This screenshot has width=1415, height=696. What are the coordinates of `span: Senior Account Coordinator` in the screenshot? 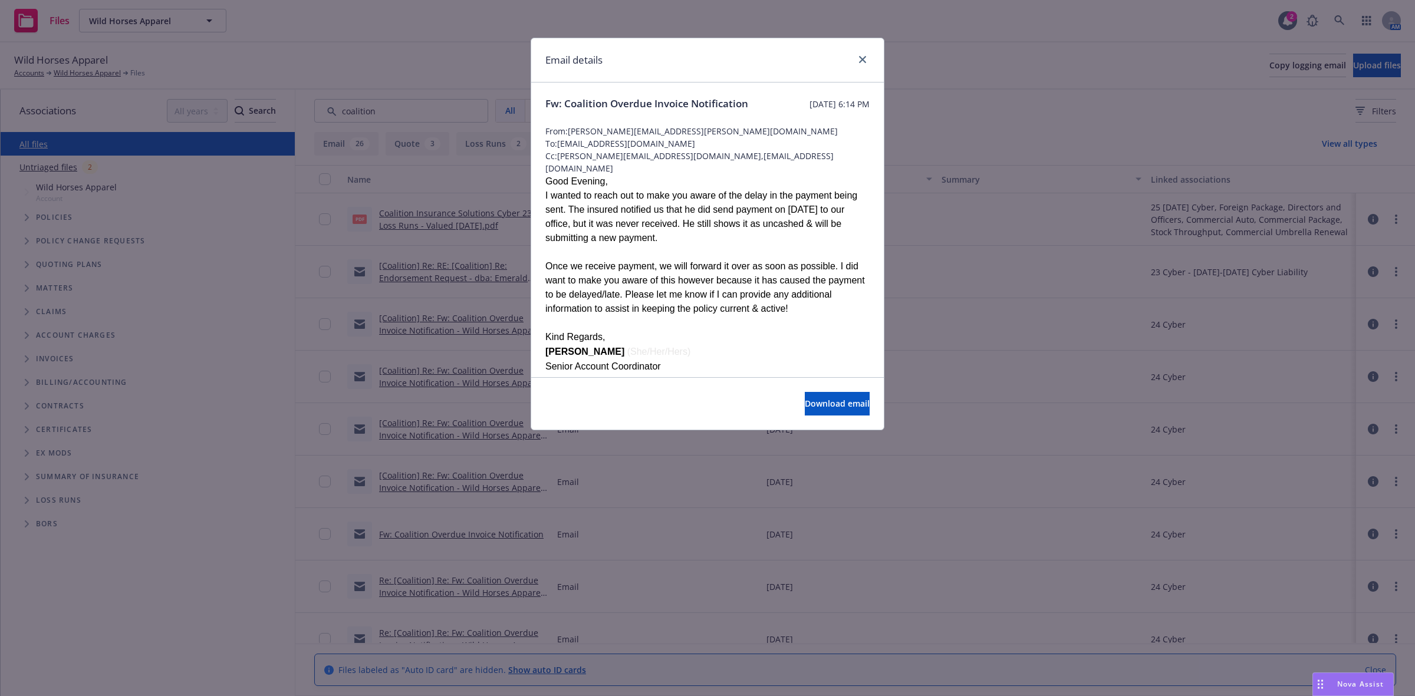 It's located at (603, 366).